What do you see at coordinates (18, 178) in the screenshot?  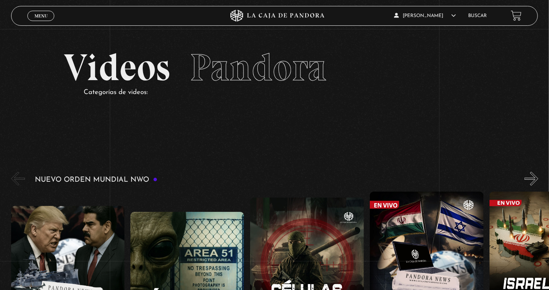 I see `button: Previous` at bounding box center [18, 178].